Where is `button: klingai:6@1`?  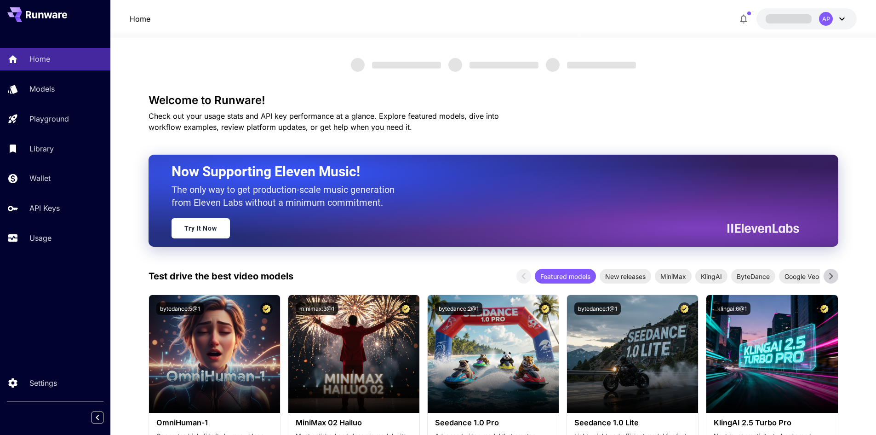 button: klingai:6@1 is located at coordinates (732, 308).